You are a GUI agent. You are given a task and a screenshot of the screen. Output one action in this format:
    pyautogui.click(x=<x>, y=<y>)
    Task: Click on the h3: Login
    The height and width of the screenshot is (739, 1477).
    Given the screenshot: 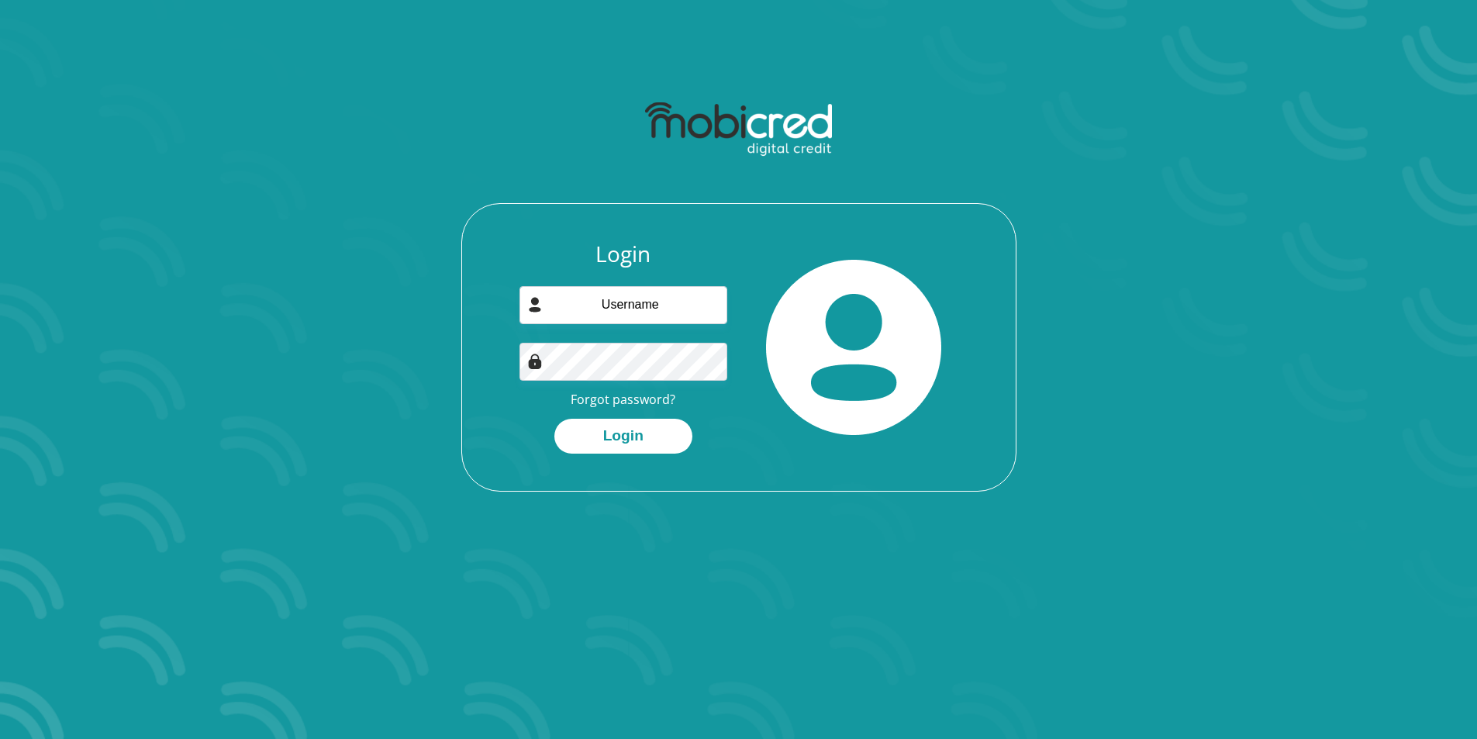 What is the action you would take?
    pyautogui.click(x=623, y=254)
    